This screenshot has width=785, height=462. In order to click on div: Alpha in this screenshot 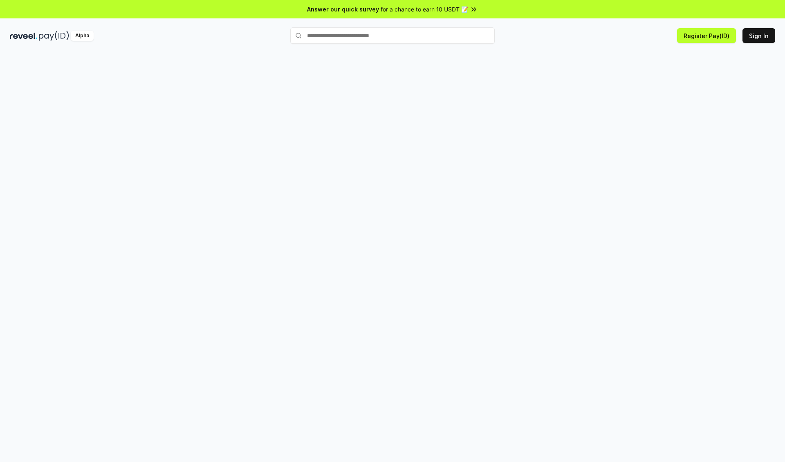, I will do `click(82, 36)`.